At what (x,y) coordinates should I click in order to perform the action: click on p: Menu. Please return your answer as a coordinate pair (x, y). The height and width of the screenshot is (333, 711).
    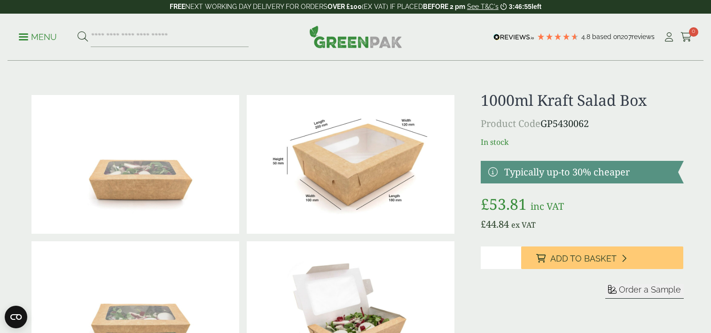
    Looking at the image, I should click on (38, 37).